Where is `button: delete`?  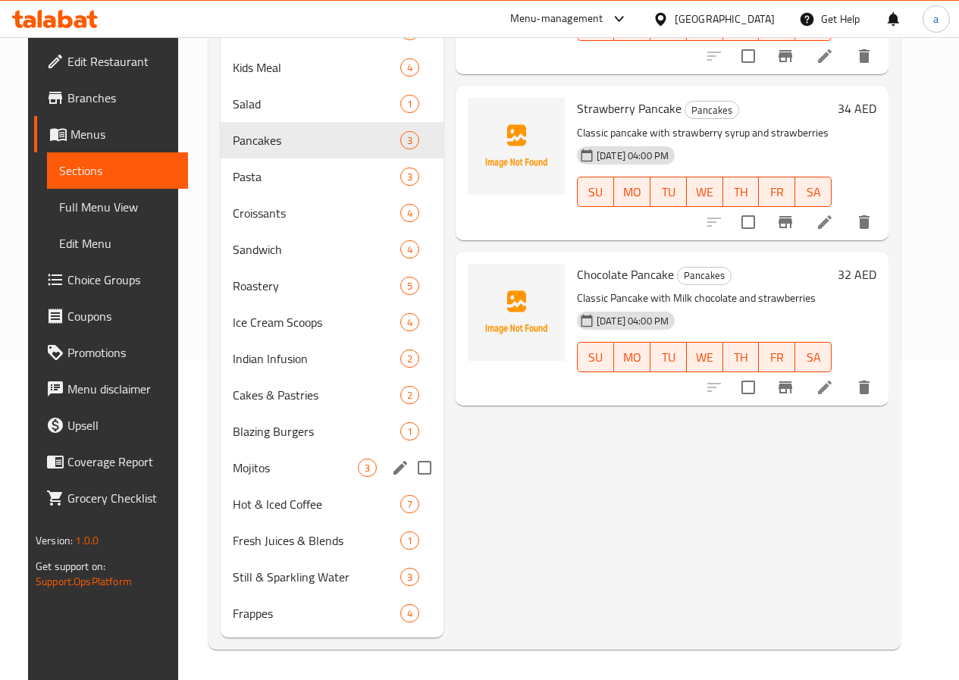
button: delete is located at coordinates (864, 56).